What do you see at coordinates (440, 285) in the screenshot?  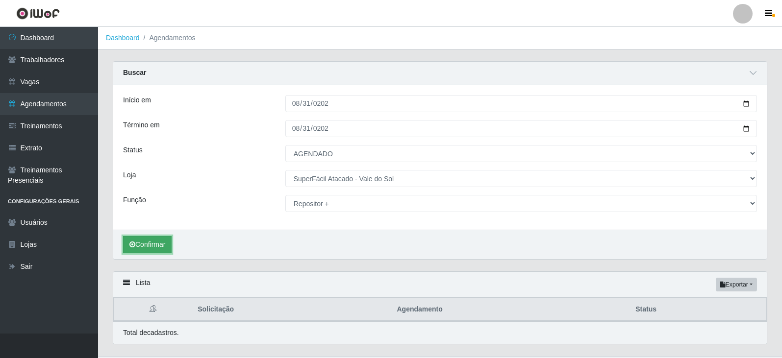 I see `div: Lista` at bounding box center [440, 285].